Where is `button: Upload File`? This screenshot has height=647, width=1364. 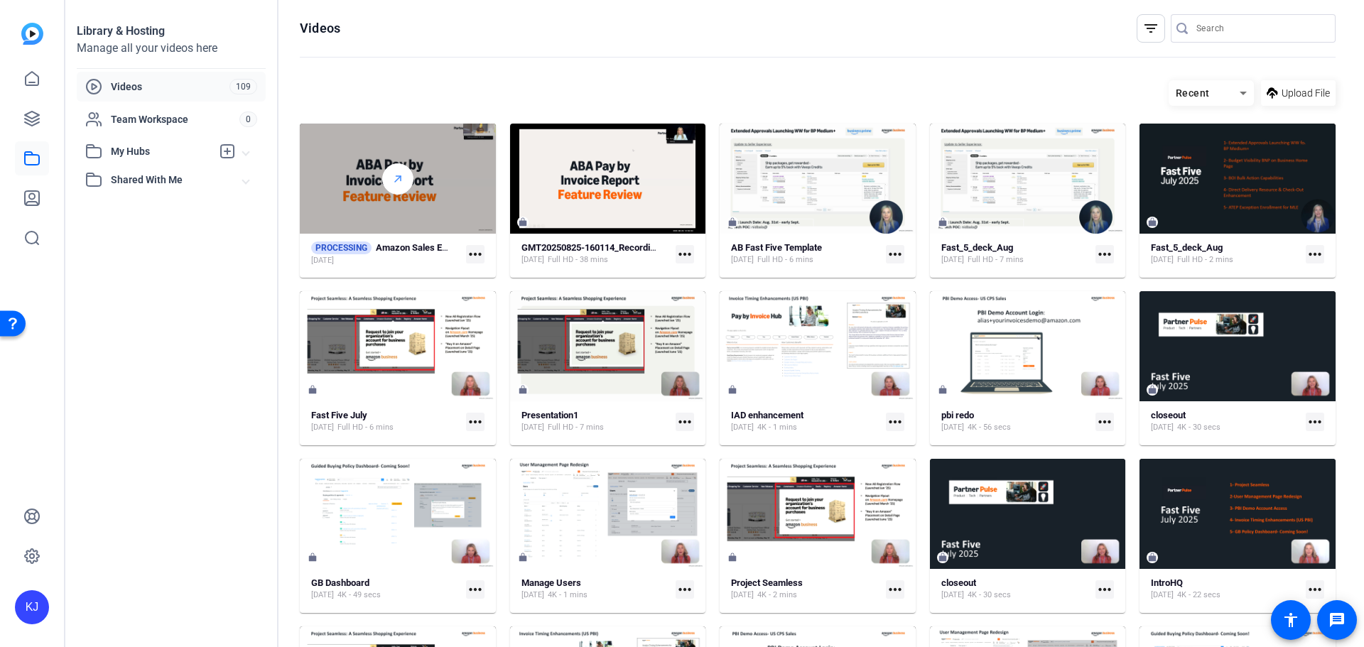 button: Upload File is located at coordinates (1298, 93).